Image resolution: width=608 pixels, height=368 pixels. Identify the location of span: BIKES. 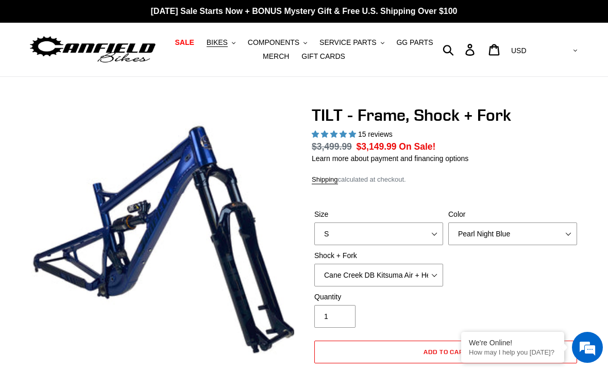
(217, 42).